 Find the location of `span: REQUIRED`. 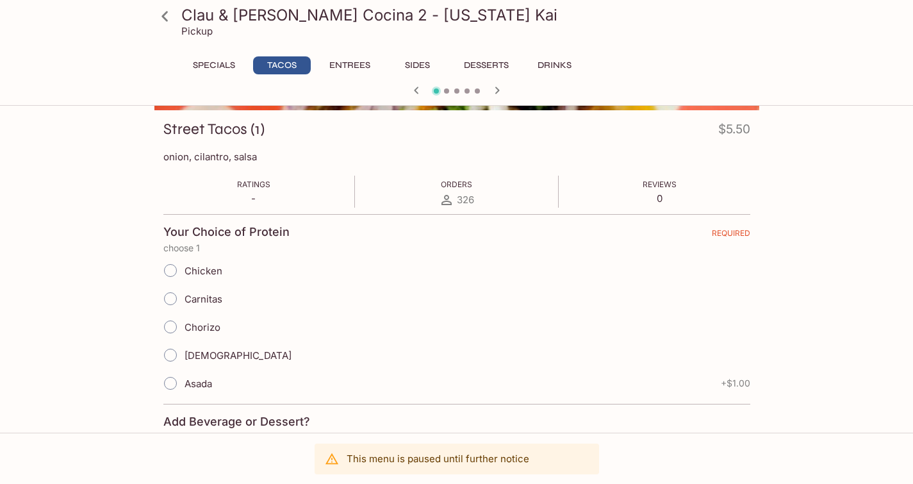

span: REQUIRED is located at coordinates (731, 235).